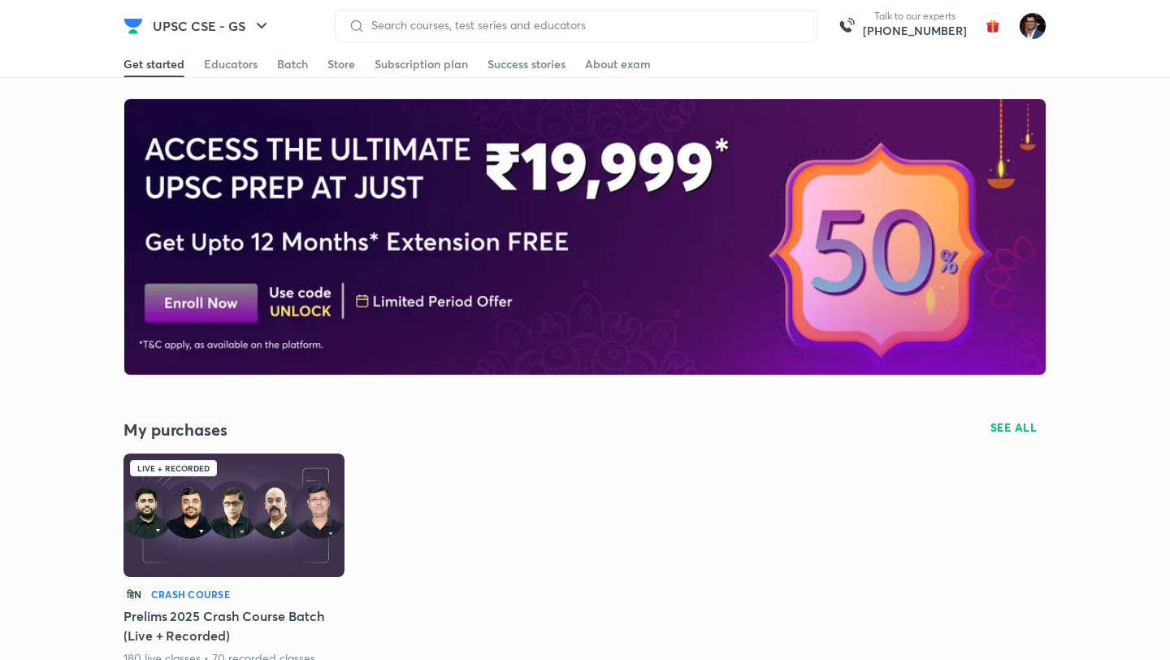 This screenshot has width=1170, height=660. Describe the element at coordinates (234, 515) in the screenshot. I see `img: Batch Thumbnail` at that location.